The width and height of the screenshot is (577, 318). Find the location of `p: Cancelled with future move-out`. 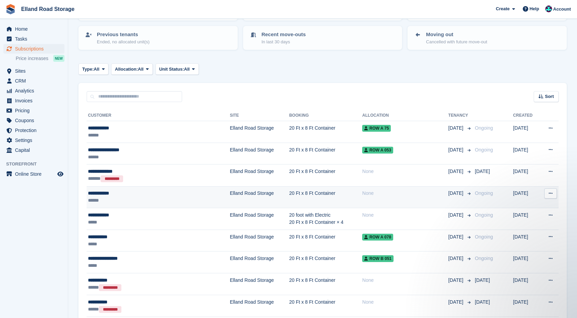

p: Cancelled with future move-out is located at coordinates (457, 42).